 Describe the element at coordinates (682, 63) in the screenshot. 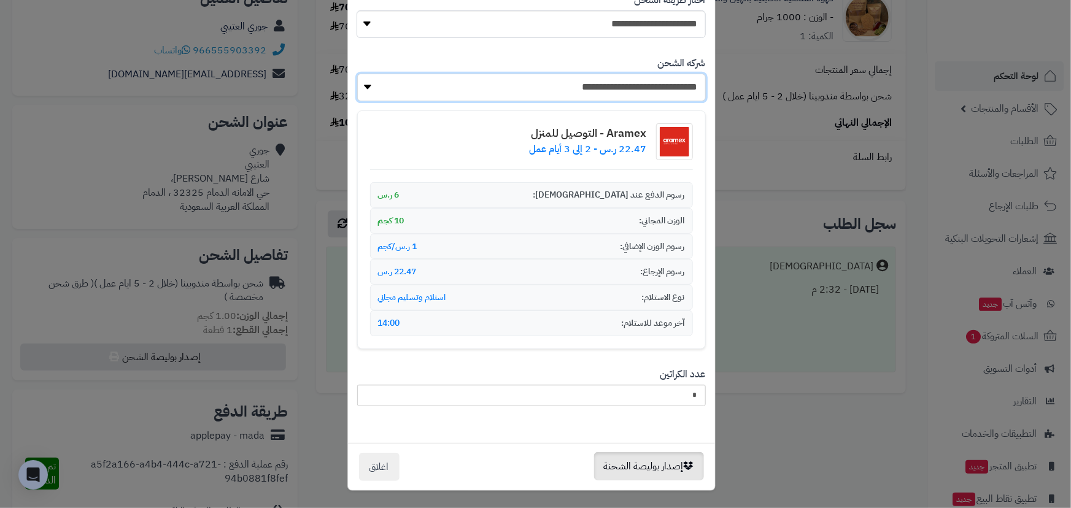

I see `label: شركه الشحن` at that location.